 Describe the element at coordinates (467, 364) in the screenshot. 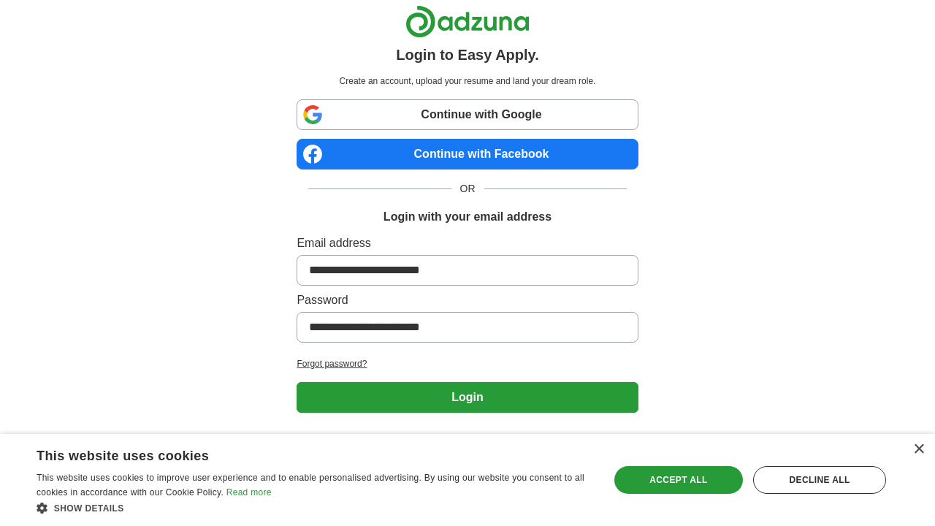

I see `h2: Forgot password?` at that location.